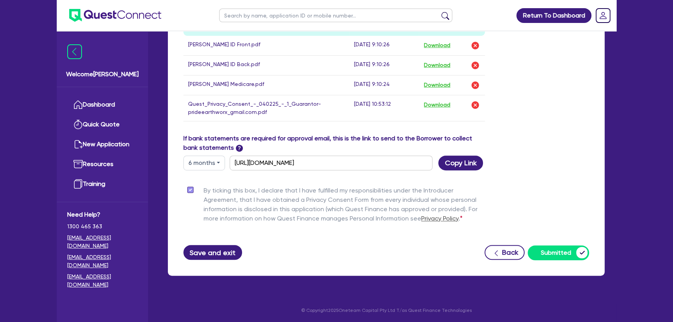  Describe the element at coordinates (75, 52) in the screenshot. I see `img: icon-menu-close` at that location.